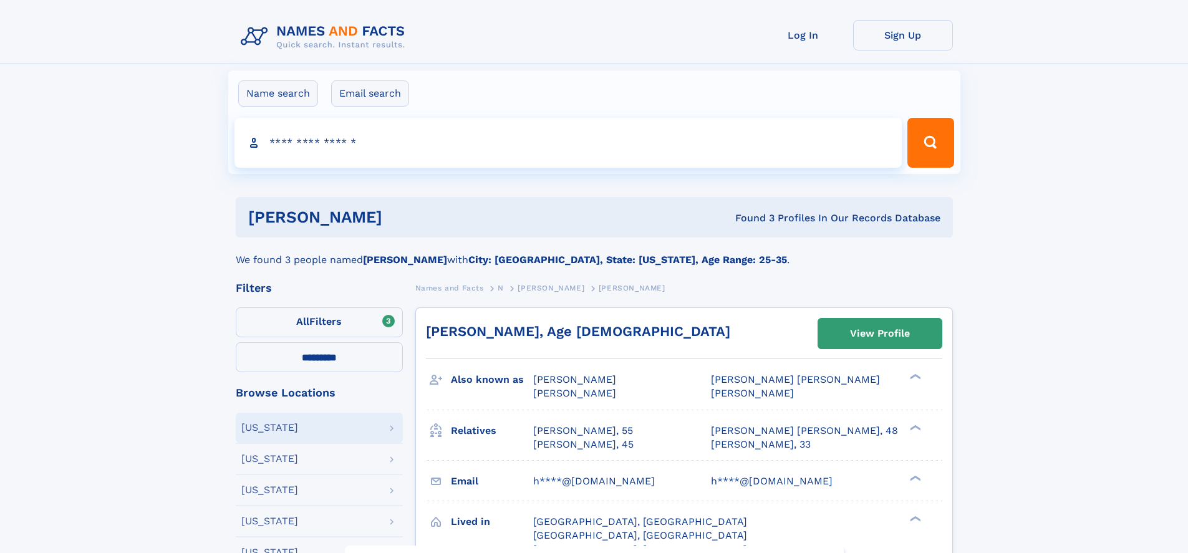  I want to click on div: Found 3 Profiles In Our Records Database, so click(749, 218).